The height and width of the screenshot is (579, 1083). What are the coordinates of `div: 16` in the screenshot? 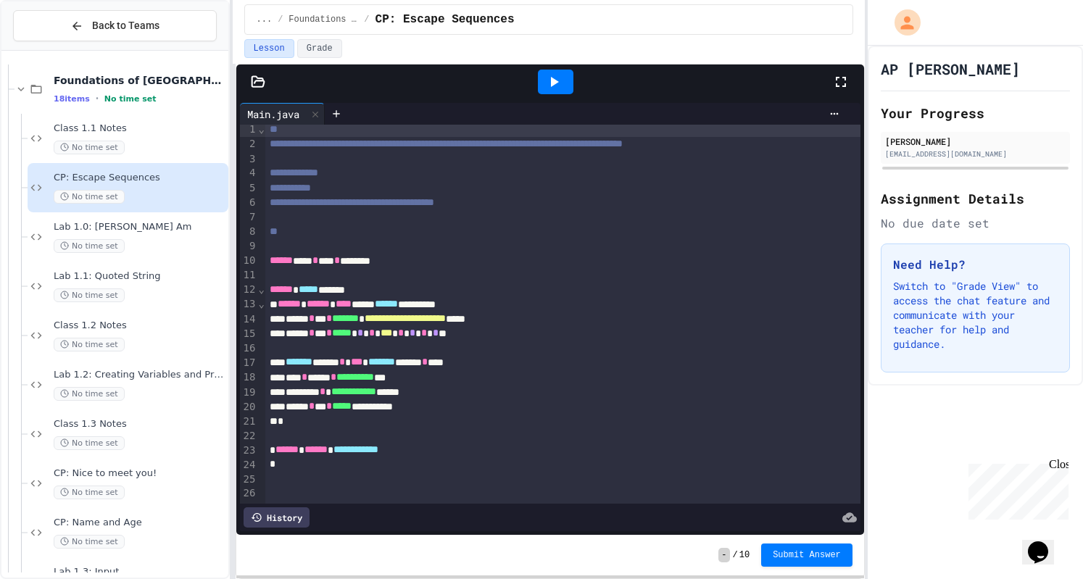 It's located at (249, 349).